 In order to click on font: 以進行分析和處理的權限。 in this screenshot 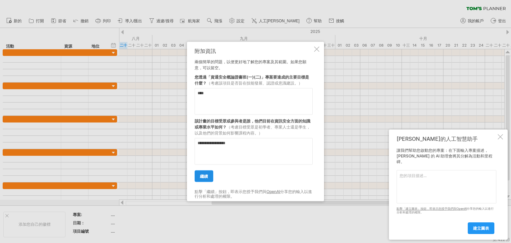, I will do `click(445, 210)`.